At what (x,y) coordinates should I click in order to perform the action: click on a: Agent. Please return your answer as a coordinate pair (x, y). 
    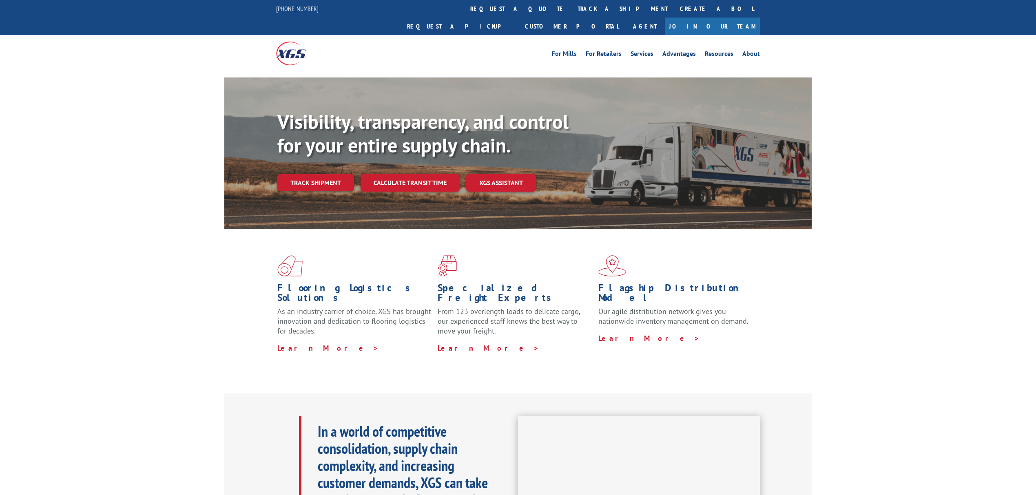
    Looking at the image, I should click on (645, 26).